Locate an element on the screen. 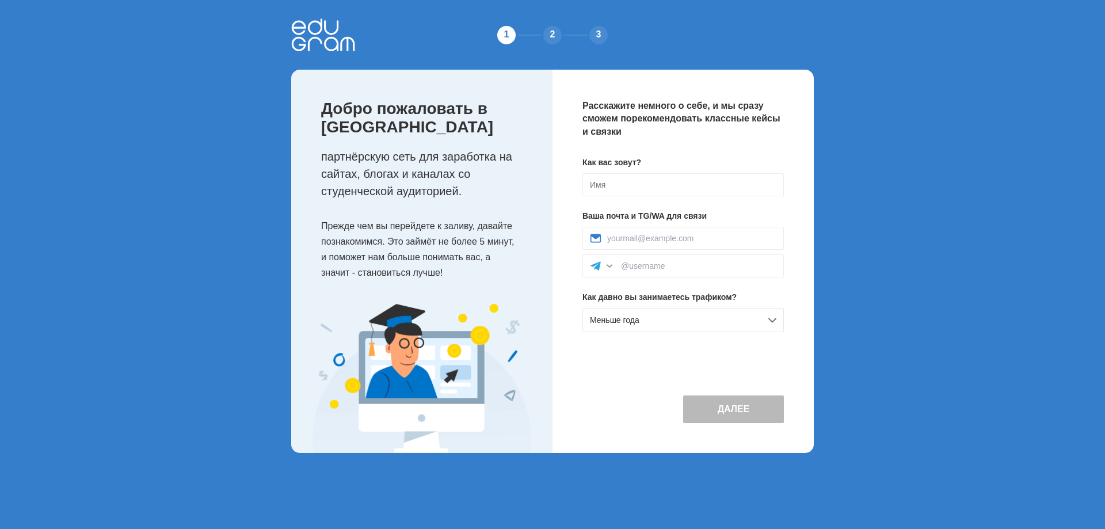 This screenshot has width=1105, height=529. div: 2 is located at coordinates (553, 35).